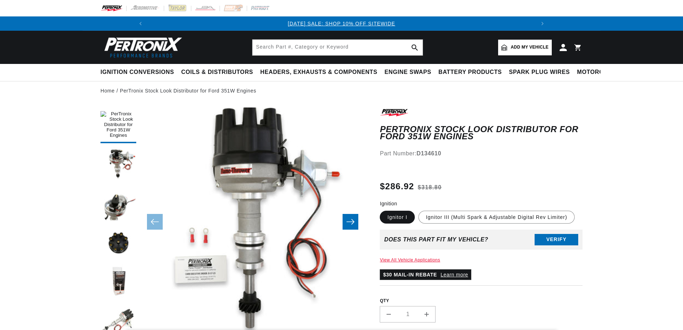 The image size is (683, 330). I want to click on a: Learn more, so click(454, 275).